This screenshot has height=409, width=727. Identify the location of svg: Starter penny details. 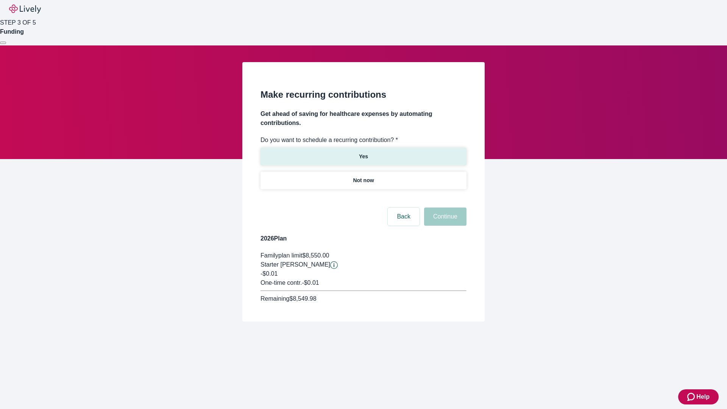
(334, 265).